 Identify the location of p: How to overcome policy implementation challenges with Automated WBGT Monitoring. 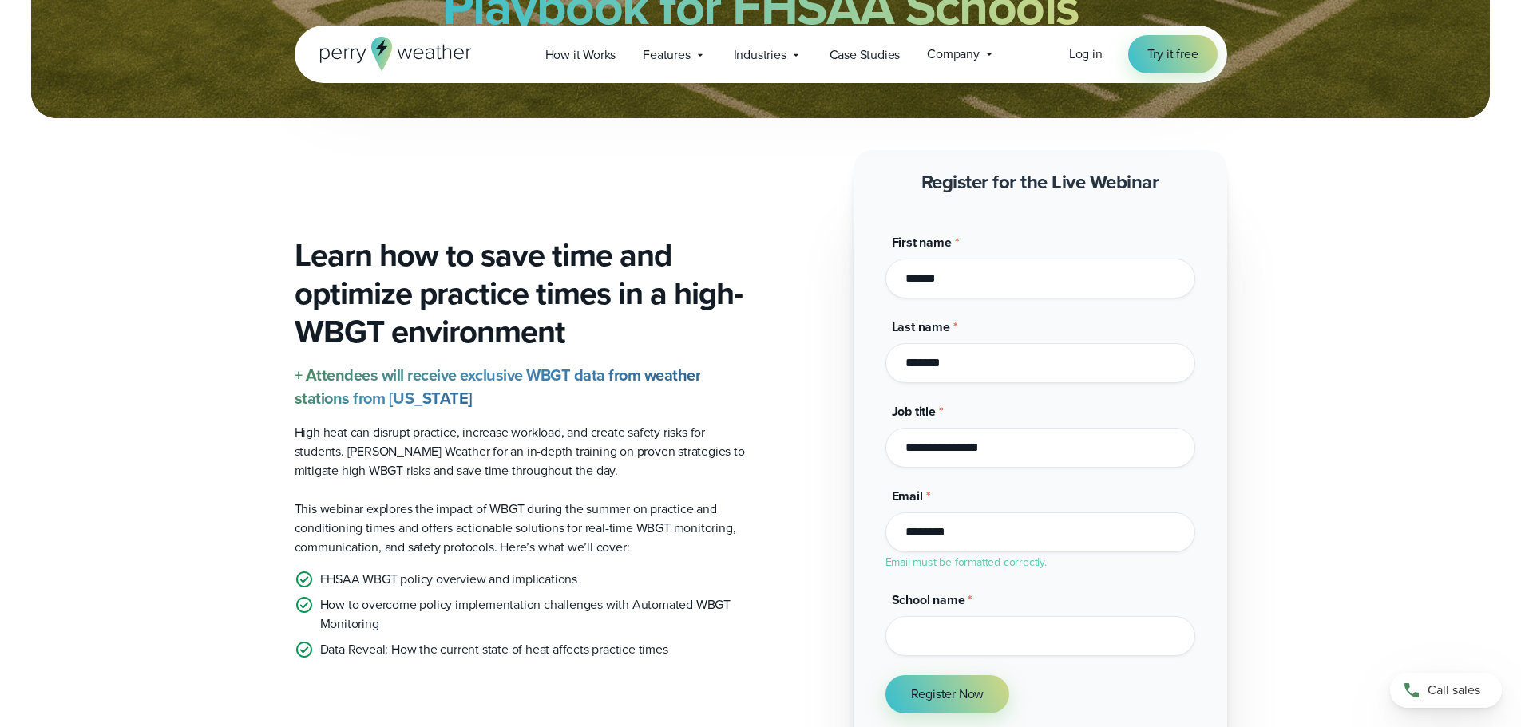
(534, 615).